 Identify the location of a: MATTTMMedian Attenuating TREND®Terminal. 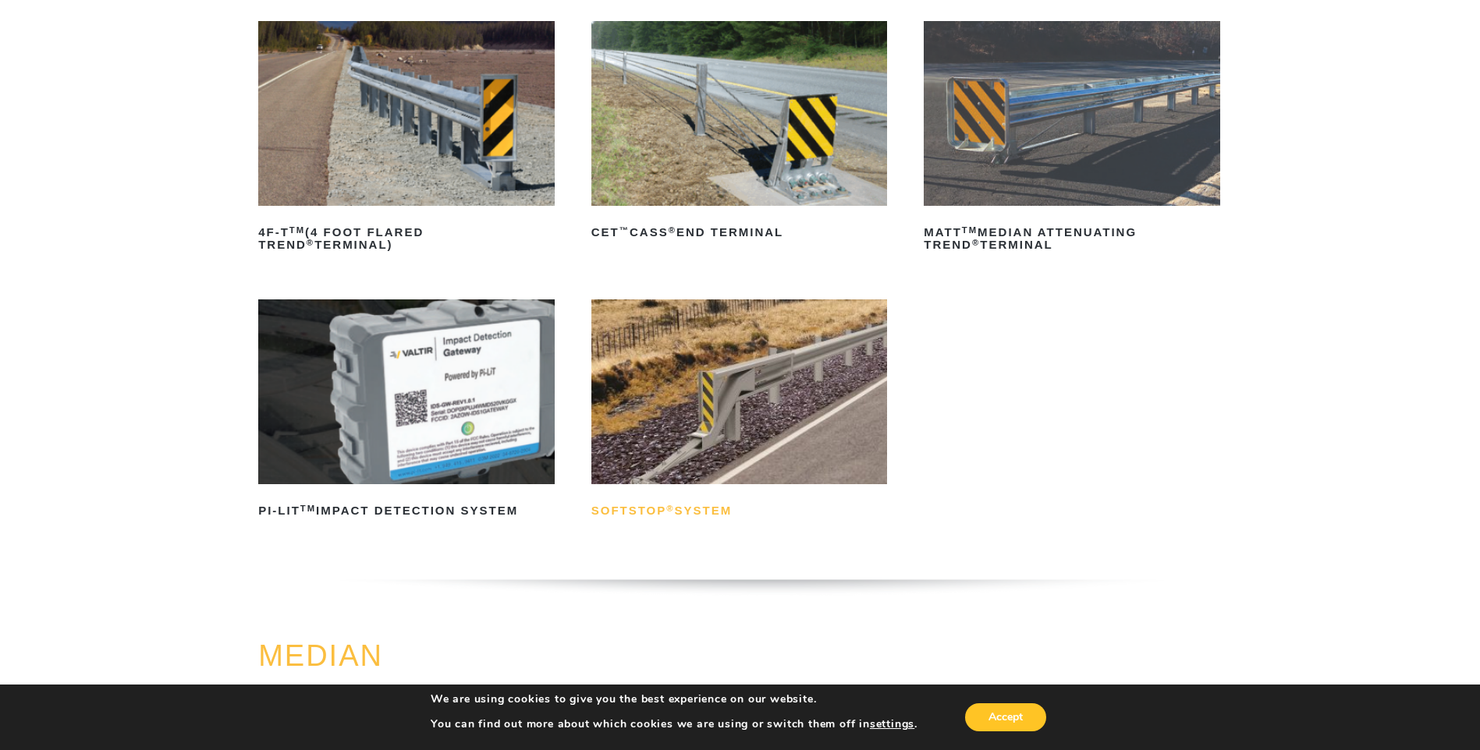
(1072, 139).